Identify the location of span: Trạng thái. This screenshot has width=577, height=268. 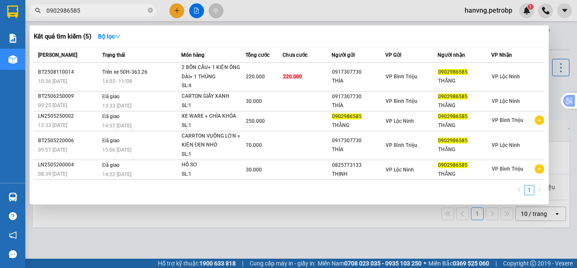
(114, 55).